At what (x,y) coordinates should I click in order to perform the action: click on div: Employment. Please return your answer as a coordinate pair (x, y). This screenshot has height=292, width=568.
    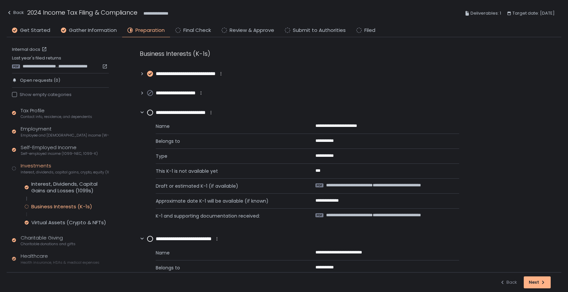
    Looking at the image, I should click on (65, 132).